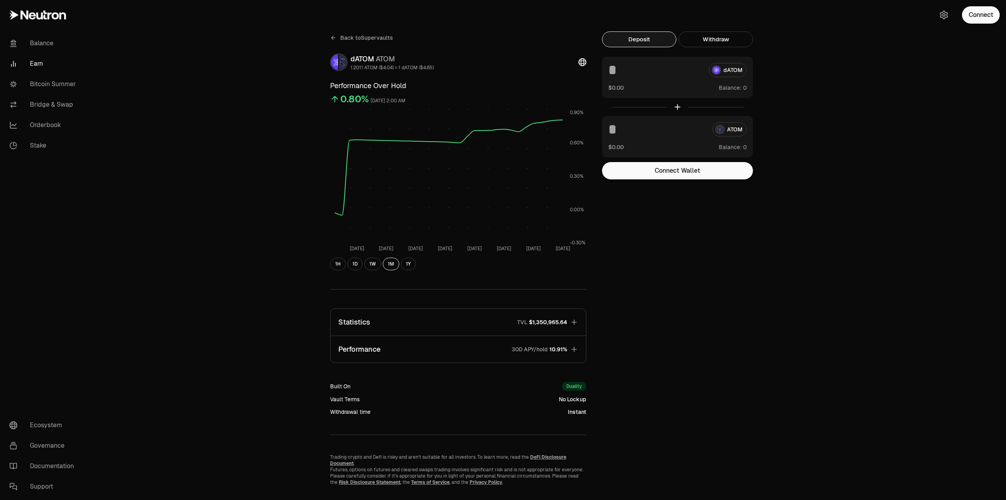 This screenshot has width=1006, height=500. I want to click on div: No Lockup, so click(573, 399).